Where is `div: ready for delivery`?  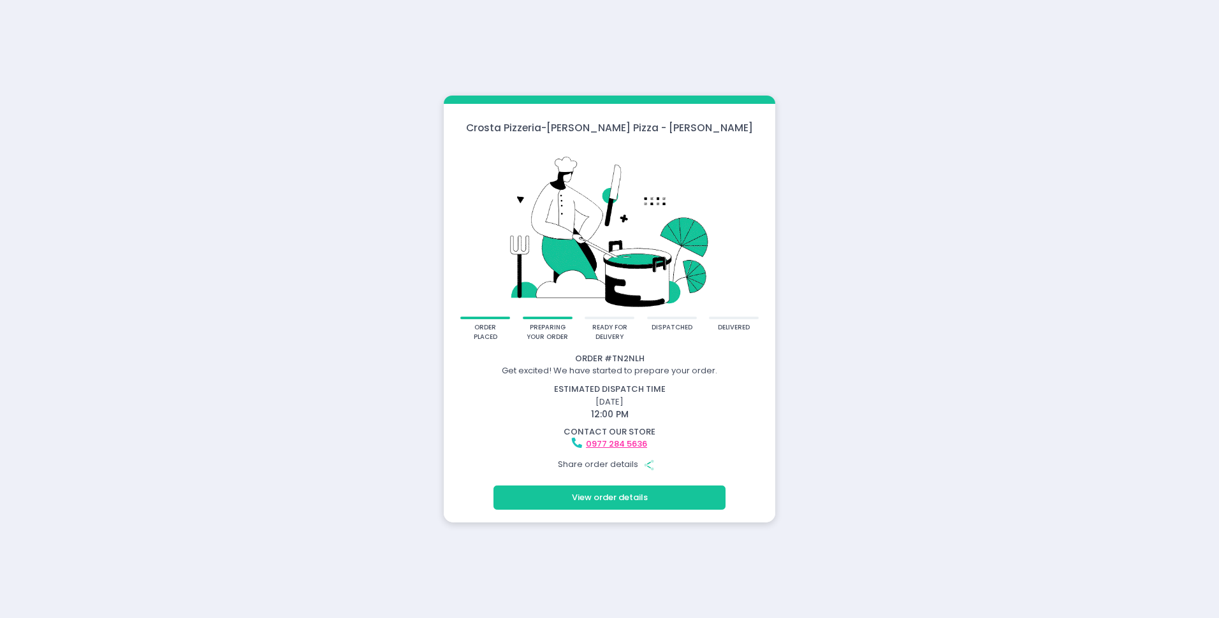 div: ready for delivery is located at coordinates (609, 332).